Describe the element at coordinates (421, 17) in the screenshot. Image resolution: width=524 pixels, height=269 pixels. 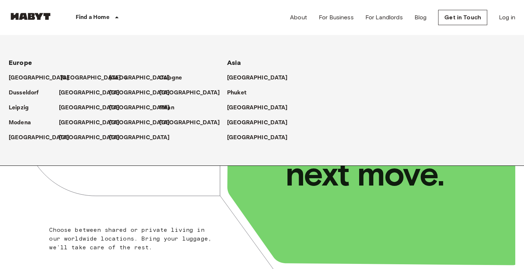
I see `a: Blog` at that location.